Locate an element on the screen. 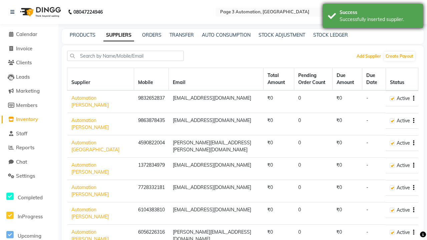 Image resolution: width=427 pixels, height=240 pixels. span: Upcoming is located at coordinates (29, 236).